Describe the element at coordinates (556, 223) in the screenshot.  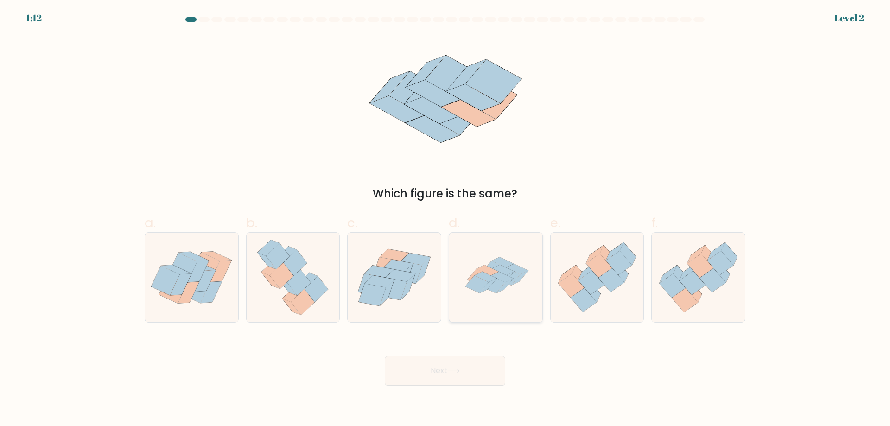
I see `span: e.` at that location.